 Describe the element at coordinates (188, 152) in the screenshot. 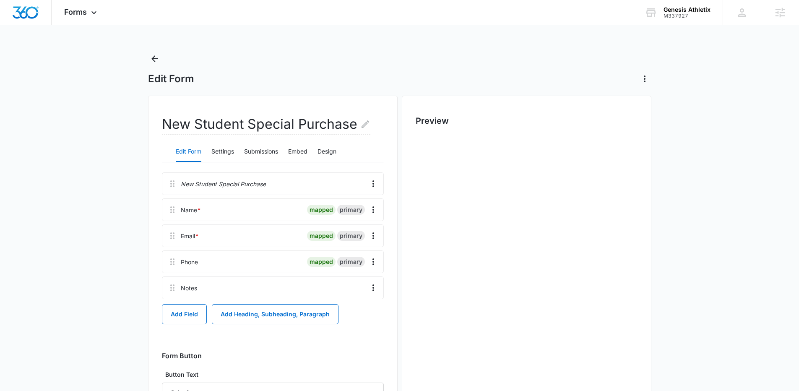

I see `button: Edit Form` at that location.